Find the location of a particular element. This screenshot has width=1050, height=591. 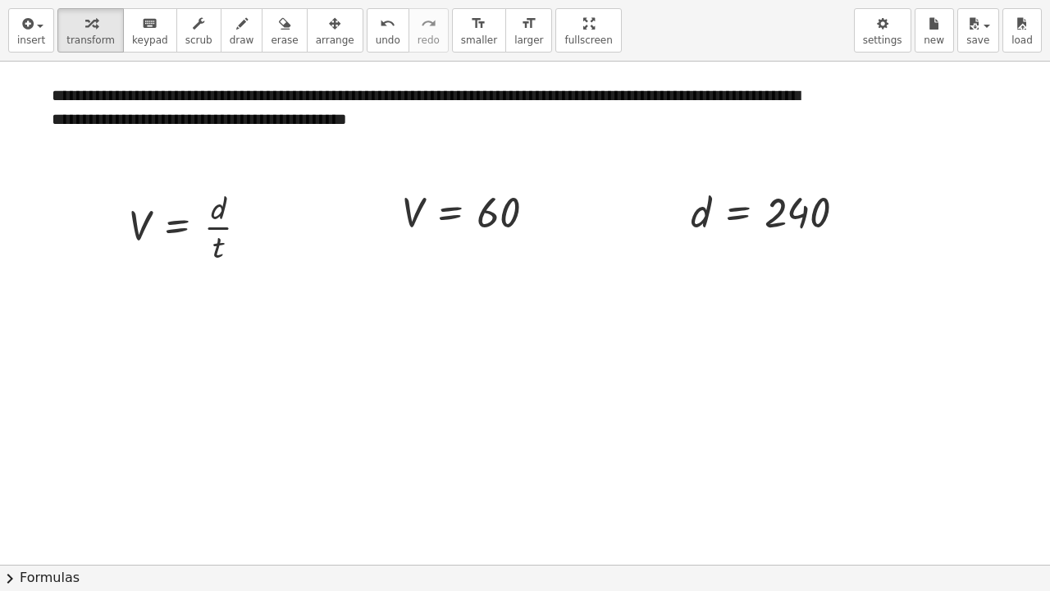

span: redo is located at coordinates (428, 40).